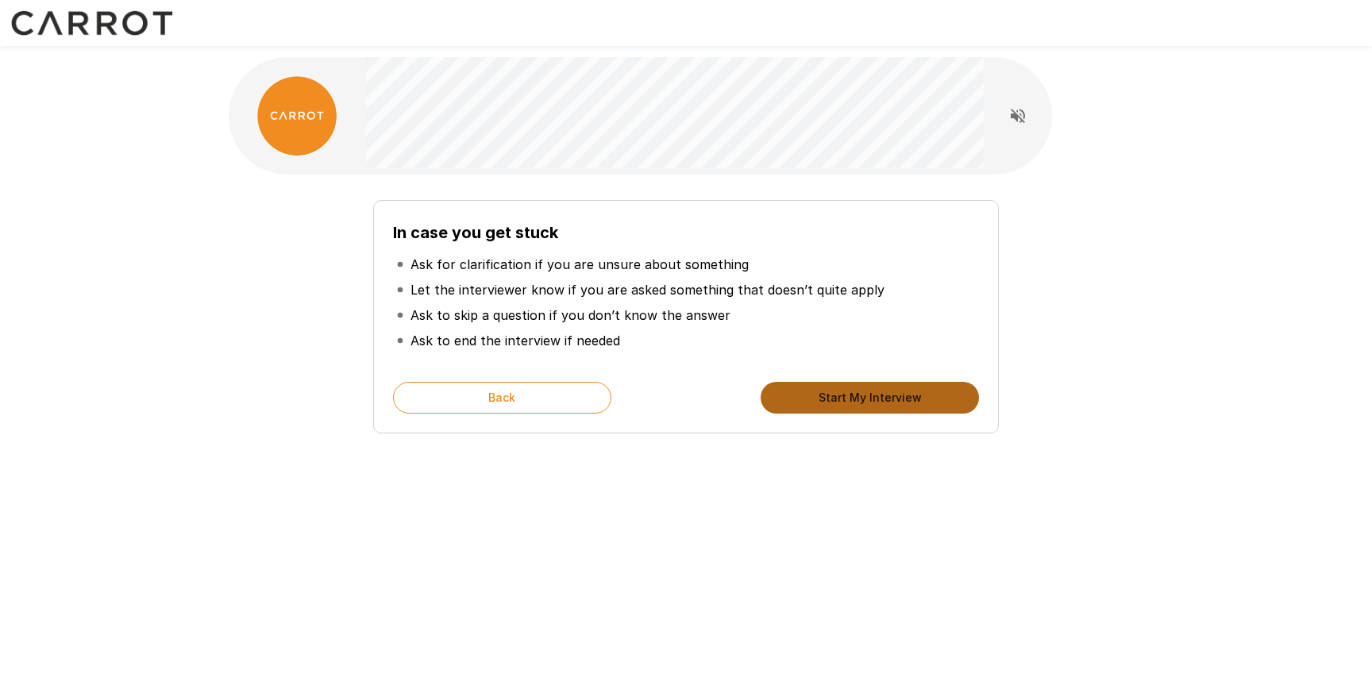  Describe the element at coordinates (1018, 116) in the screenshot. I see `button: Read questions aloud` at that location.